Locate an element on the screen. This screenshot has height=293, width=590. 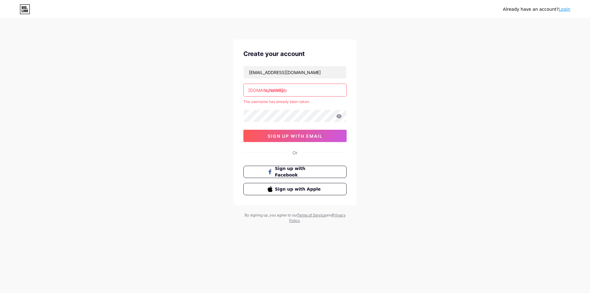
input: Email is located at coordinates (295, 72).